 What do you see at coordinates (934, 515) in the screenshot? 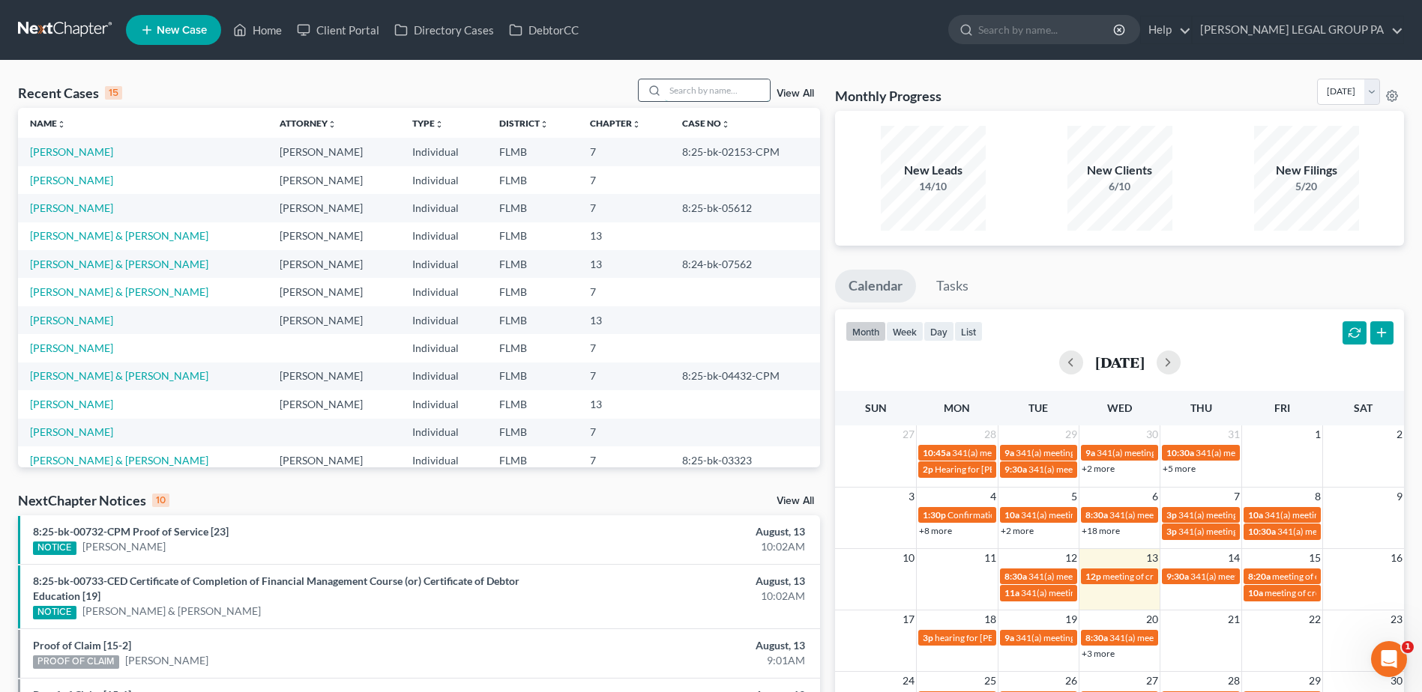
I see `span: 1:30p` at bounding box center [934, 515].